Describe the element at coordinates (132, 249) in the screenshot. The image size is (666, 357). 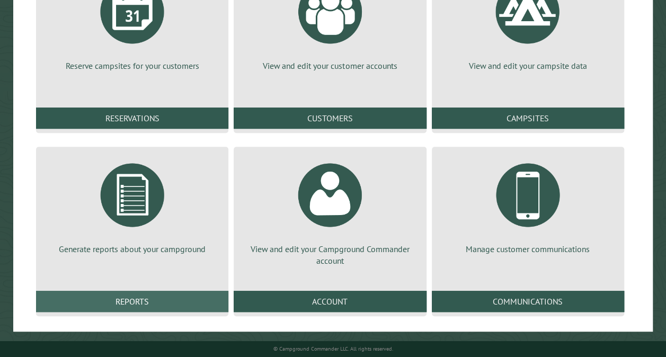
I see `p: Generate reports about your campground` at that location.